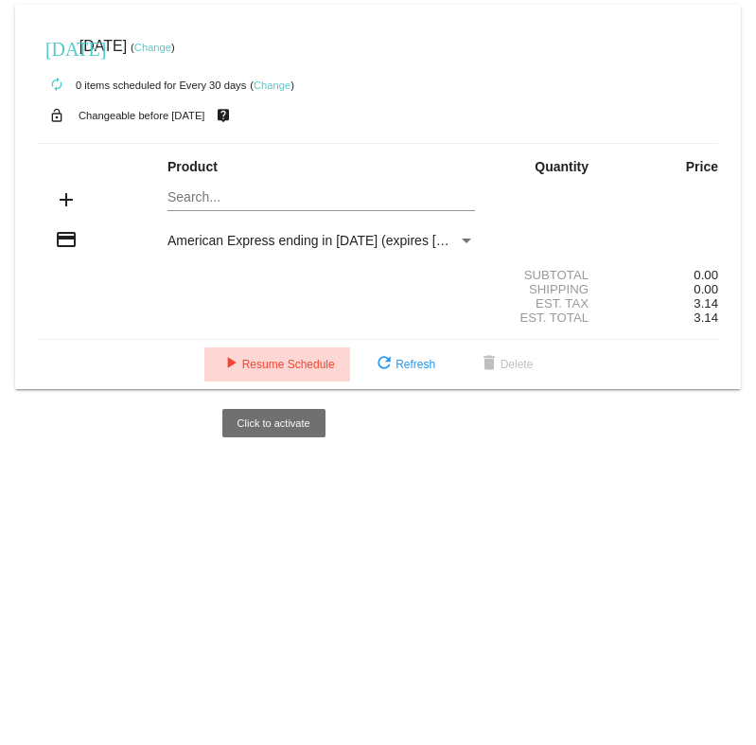  Describe the element at coordinates (702, 167) in the screenshot. I see `strong: Price` at that location.